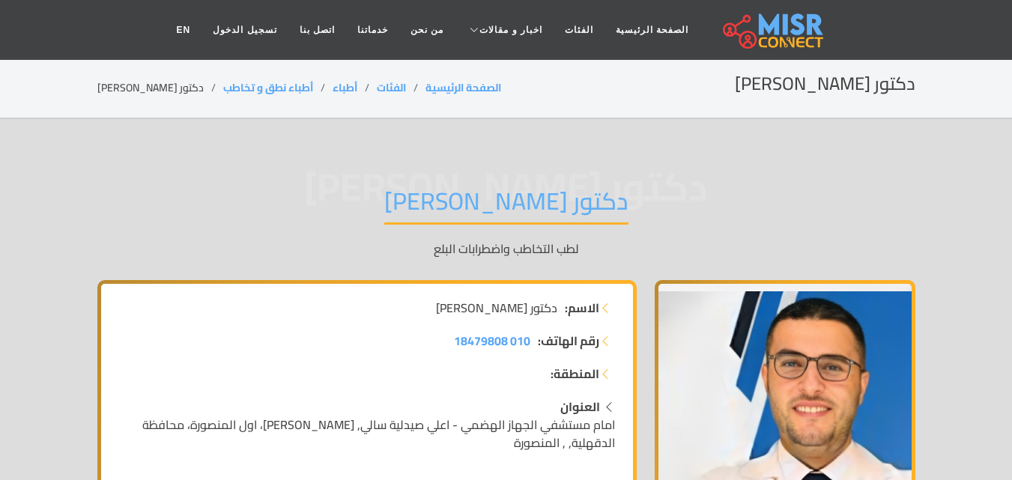 Image resolution: width=1012 pixels, height=480 pixels. I want to click on p: لطب التخاطب واضطرابات البلع, so click(506, 249).